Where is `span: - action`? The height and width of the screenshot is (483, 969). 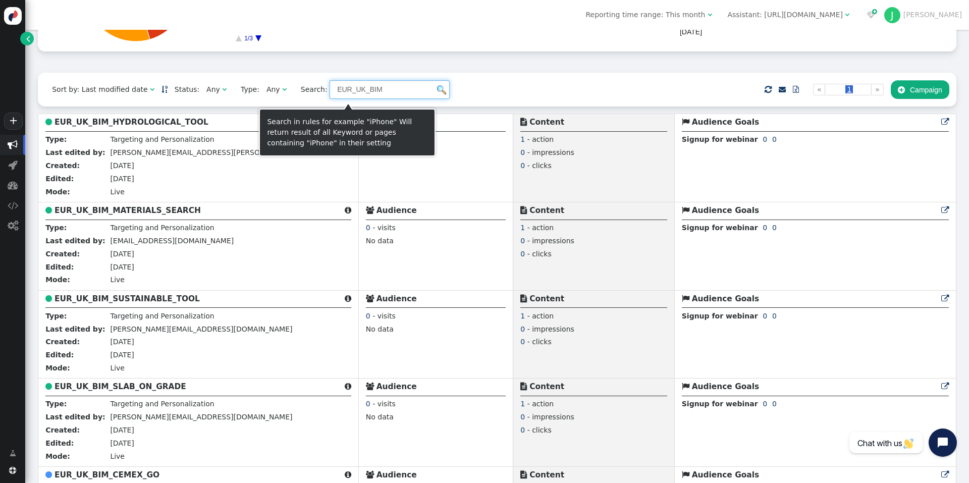 span: - action is located at coordinates (541, 316).